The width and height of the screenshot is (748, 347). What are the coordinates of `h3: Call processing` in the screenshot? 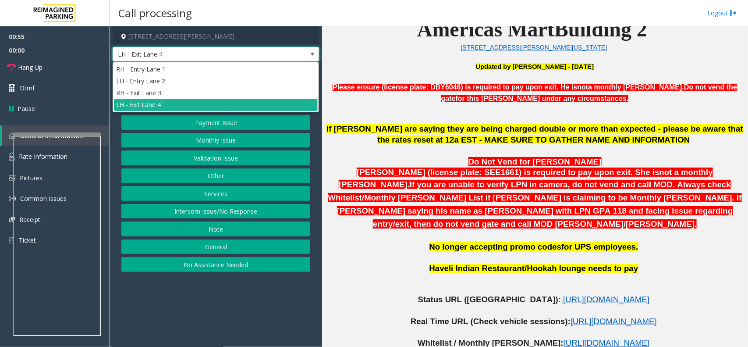 It's located at (155, 13).